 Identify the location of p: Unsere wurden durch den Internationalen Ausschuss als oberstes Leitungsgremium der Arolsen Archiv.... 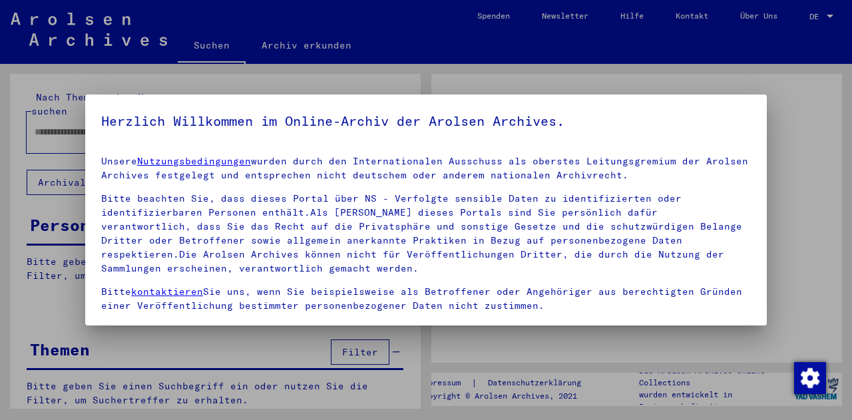
(426, 168).